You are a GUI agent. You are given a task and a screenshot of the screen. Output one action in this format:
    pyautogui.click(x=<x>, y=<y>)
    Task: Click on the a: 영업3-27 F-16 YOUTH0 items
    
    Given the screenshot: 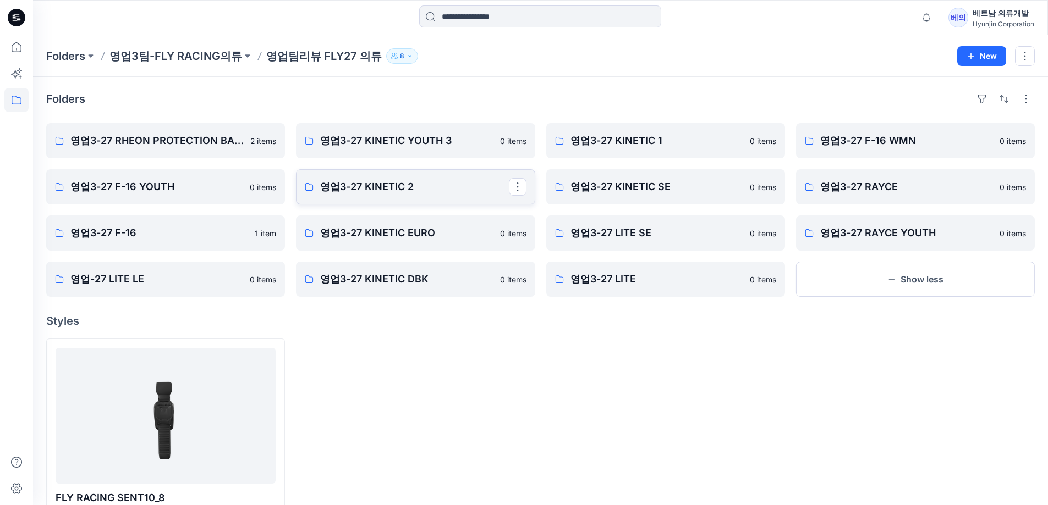 What is the action you would take?
    pyautogui.click(x=166, y=187)
    